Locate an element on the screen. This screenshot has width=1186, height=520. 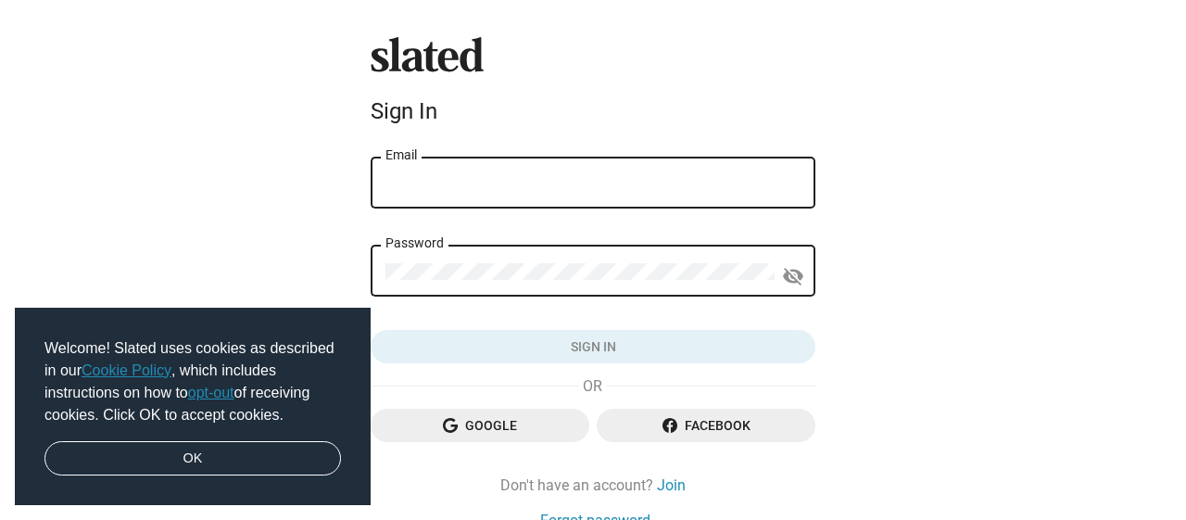
button: Facebook is located at coordinates (706, 425).